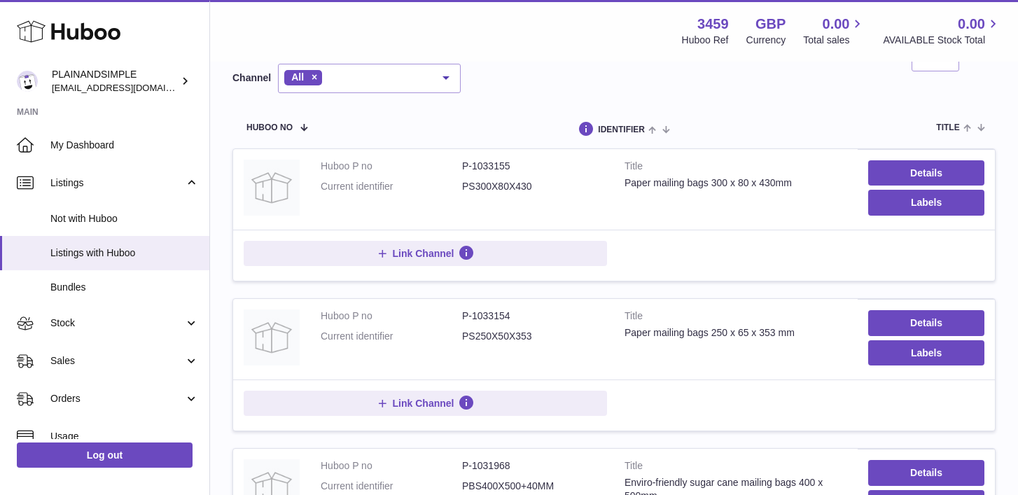 The width and height of the screenshot is (1018, 495). I want to click on dd: PS300X80X430, so click(533, 186).